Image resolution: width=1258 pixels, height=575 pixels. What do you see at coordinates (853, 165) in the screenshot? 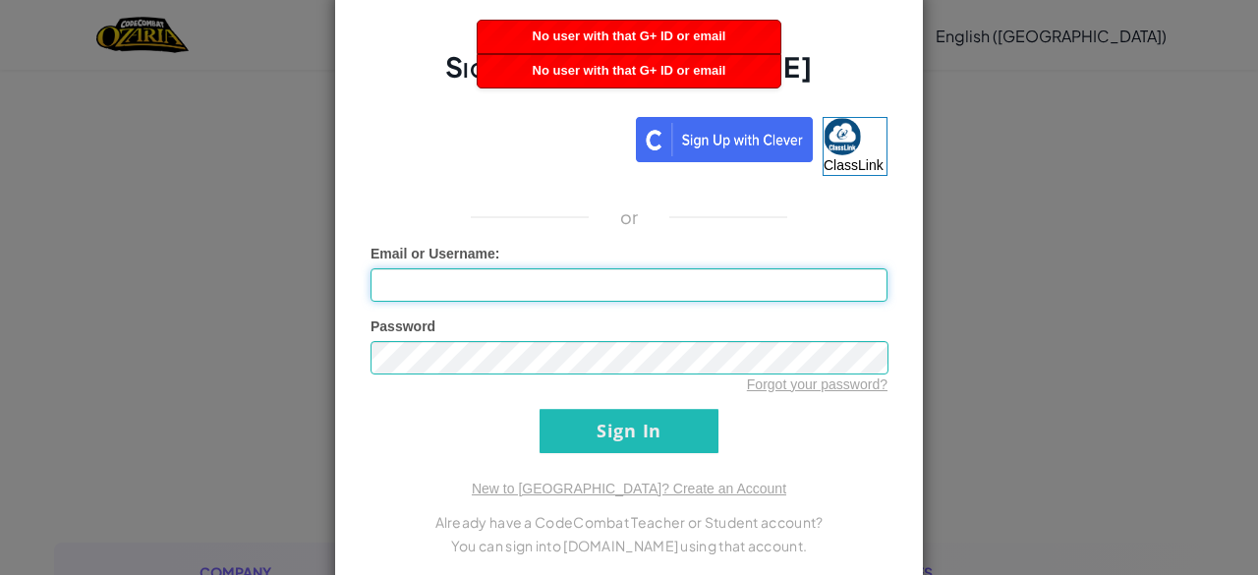
I see `span: ClassLink` at bounding box center [853, 165].